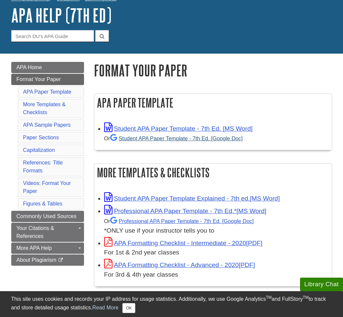  What do you see at coordinates (44, 108) in the screenshot?
I see `a: More Templates & Checklists` at bounding box center [44, 108].